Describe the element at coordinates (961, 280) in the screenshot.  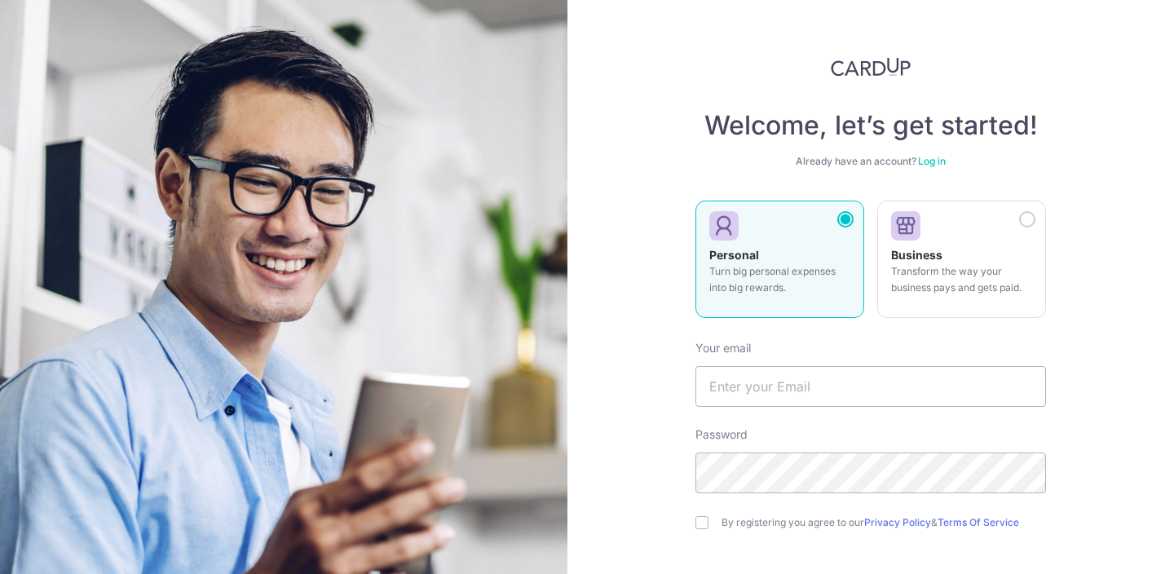
I see `p: Transform the way your business pays and gets paid.` at that location.